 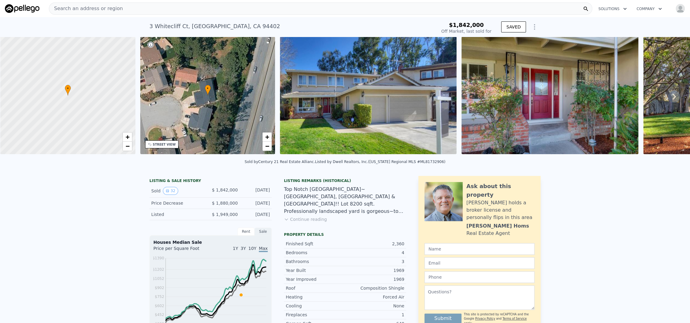 I want to click on button: Continue reading, so click(x=305, y=219).